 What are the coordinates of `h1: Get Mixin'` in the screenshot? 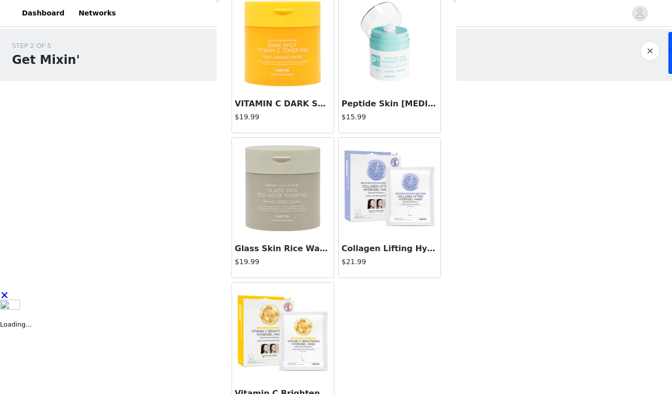 It's located at (46, 60).